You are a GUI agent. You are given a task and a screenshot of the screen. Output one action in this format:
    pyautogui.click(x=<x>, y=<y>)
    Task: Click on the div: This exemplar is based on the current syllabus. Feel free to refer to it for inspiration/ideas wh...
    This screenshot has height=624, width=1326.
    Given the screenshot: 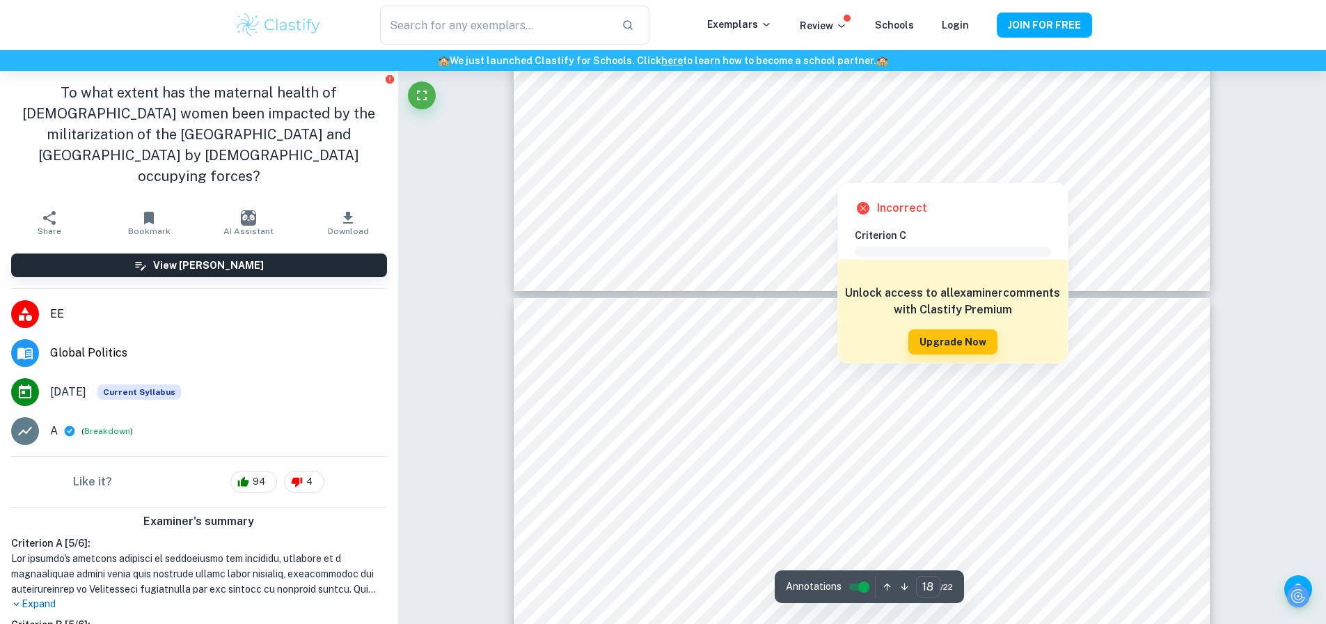 What is the action you would take?
    pyautogui.click(x=139, y=392)
    